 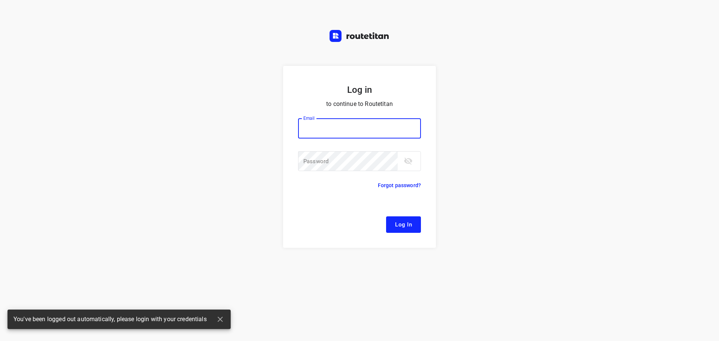 What do you see at coordinates (359, 90) in the screenshot?
I see `h5: Log in` at bounding box center [359, 90].